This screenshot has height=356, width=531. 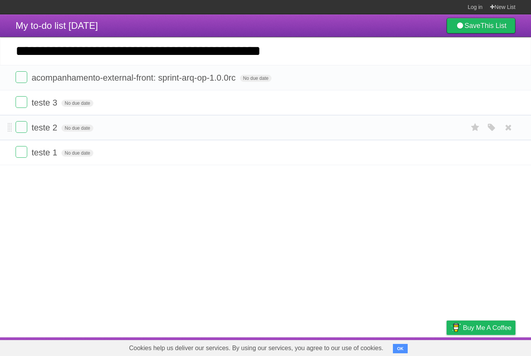 What do you see at coordinates (45, 152) in the screenshot?
I see `span: teste 1` at bounding box center [45, 152].